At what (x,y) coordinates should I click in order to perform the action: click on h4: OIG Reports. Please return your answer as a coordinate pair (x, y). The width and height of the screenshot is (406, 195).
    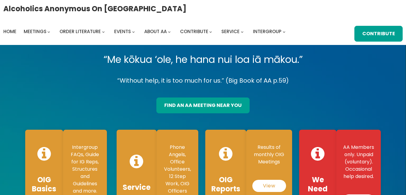
    Looking at the image, I should click on (226, 184).